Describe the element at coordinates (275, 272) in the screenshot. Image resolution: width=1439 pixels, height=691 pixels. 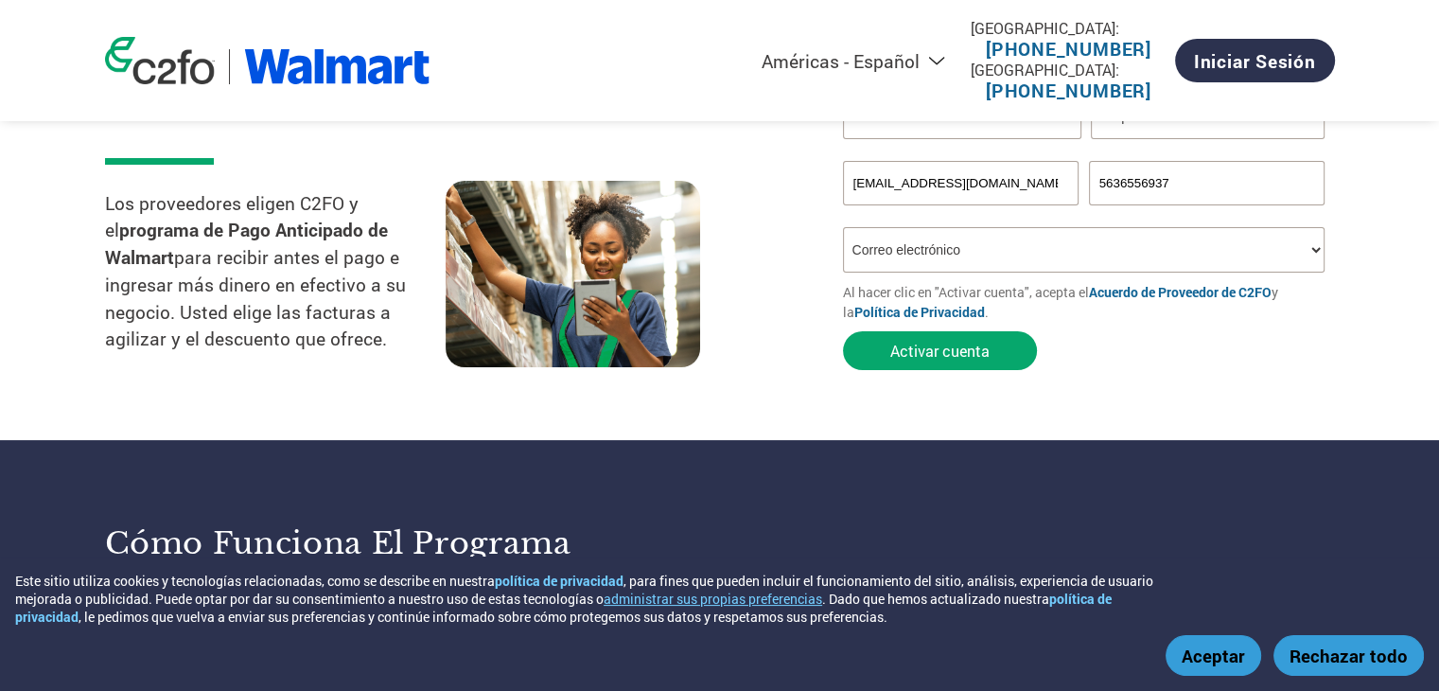
I see `p: Los proveedores eligen C2FO y el para recibir antes el pago e ingresar más dinero en efectivo a s...` at that location.